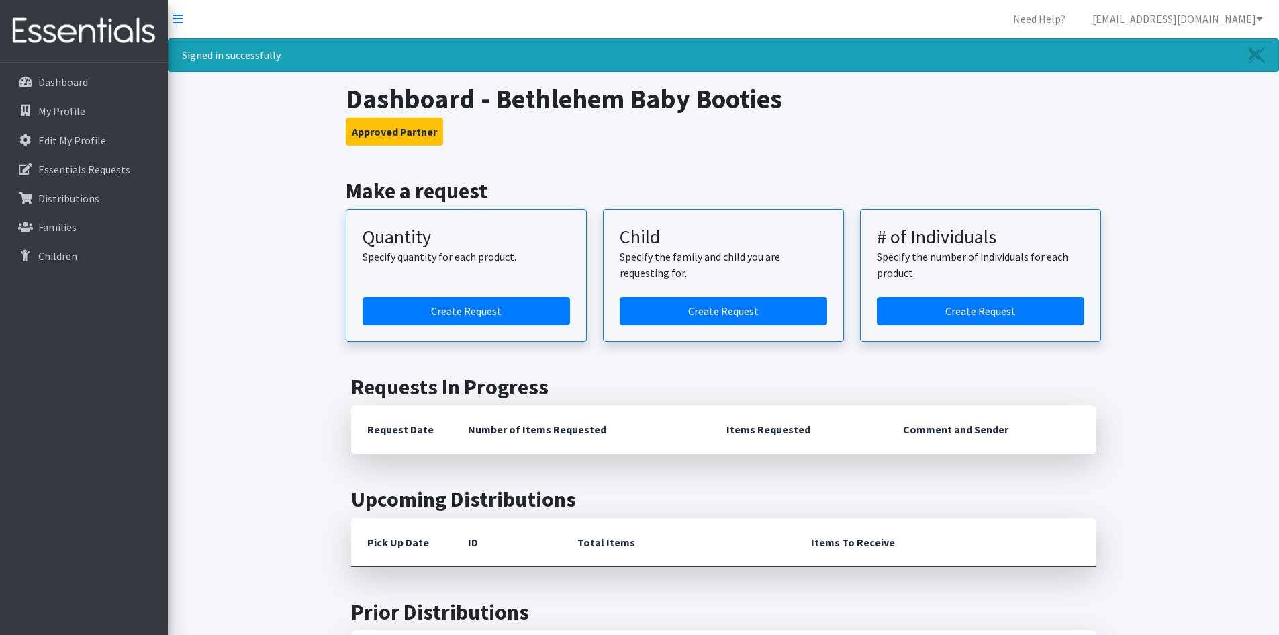 The width and height of the screenshot is (1279, 635). What do you see at coordinates (582, 429) in the screenshot?
I see `th: Number of Items Requested` at bounding box center [582, 429].